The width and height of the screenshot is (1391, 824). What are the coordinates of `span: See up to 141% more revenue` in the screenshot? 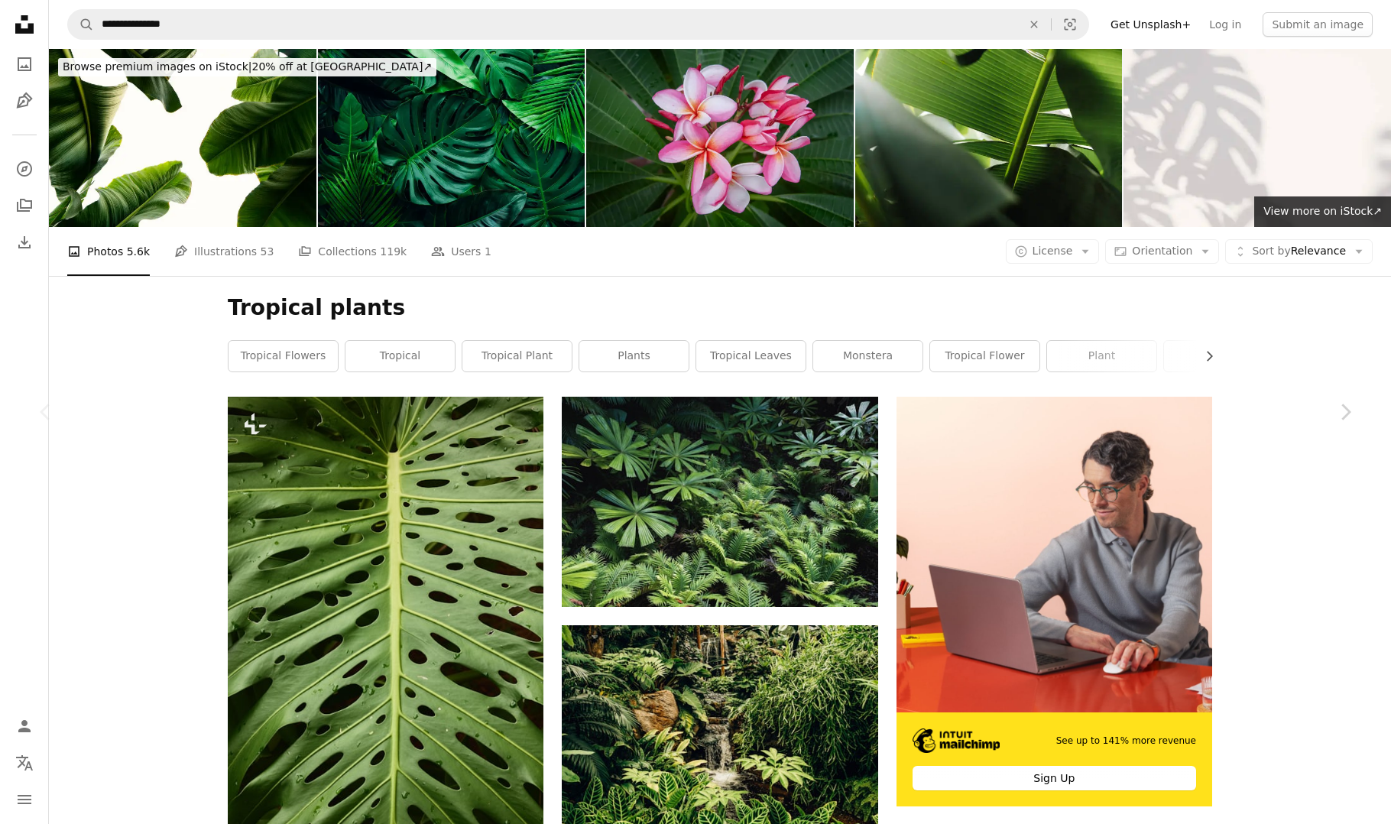 It's located at (1126, 741).